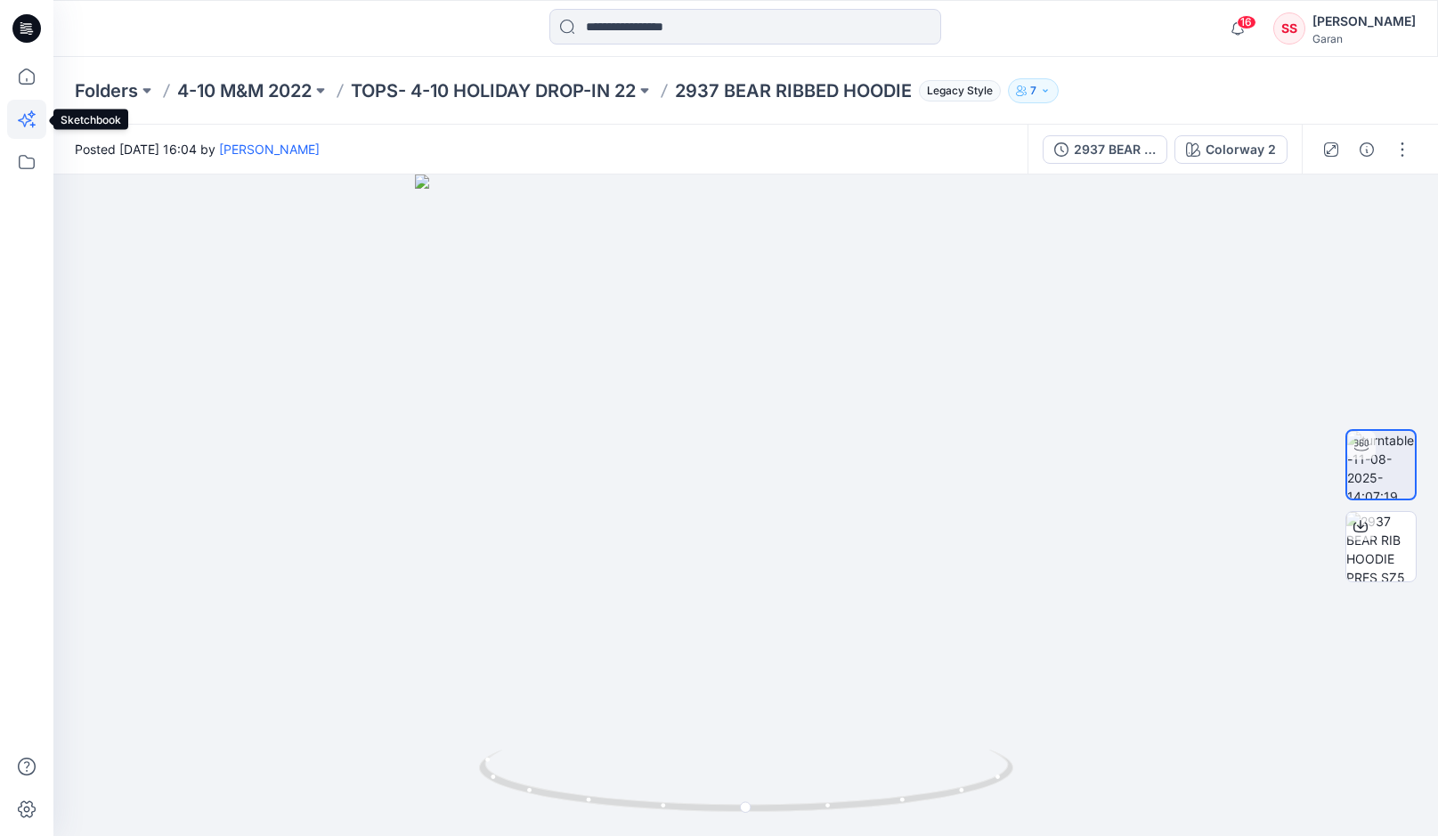  What do you see at coordinates (1381, 547) in the screenshot?
I see `img: 2937 BEAR RIB HOODIE PRES SZ5 12.2` at bounding box center [1381, 547].